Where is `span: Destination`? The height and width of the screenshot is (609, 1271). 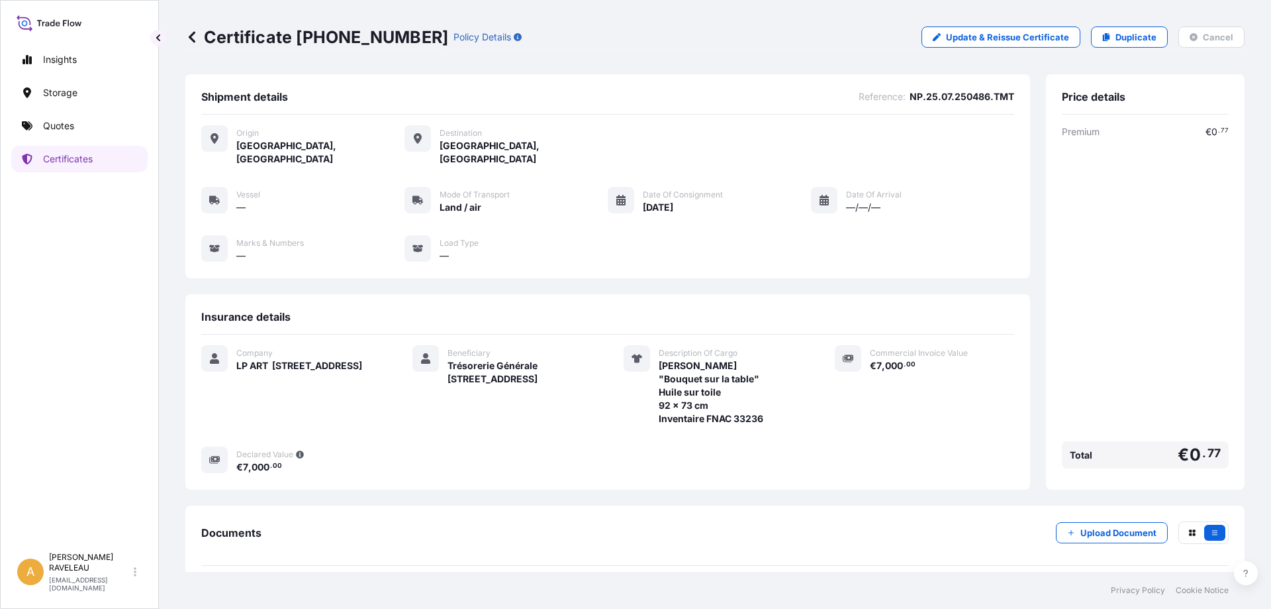
span: Destination is located at coordinates (461, 133).